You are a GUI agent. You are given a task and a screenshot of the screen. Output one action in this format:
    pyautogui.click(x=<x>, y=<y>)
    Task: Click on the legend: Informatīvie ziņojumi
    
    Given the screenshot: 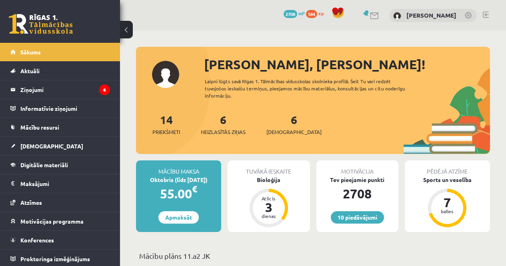 What is the action you would take?
    pyautogui.click(x=65, y=108)
    